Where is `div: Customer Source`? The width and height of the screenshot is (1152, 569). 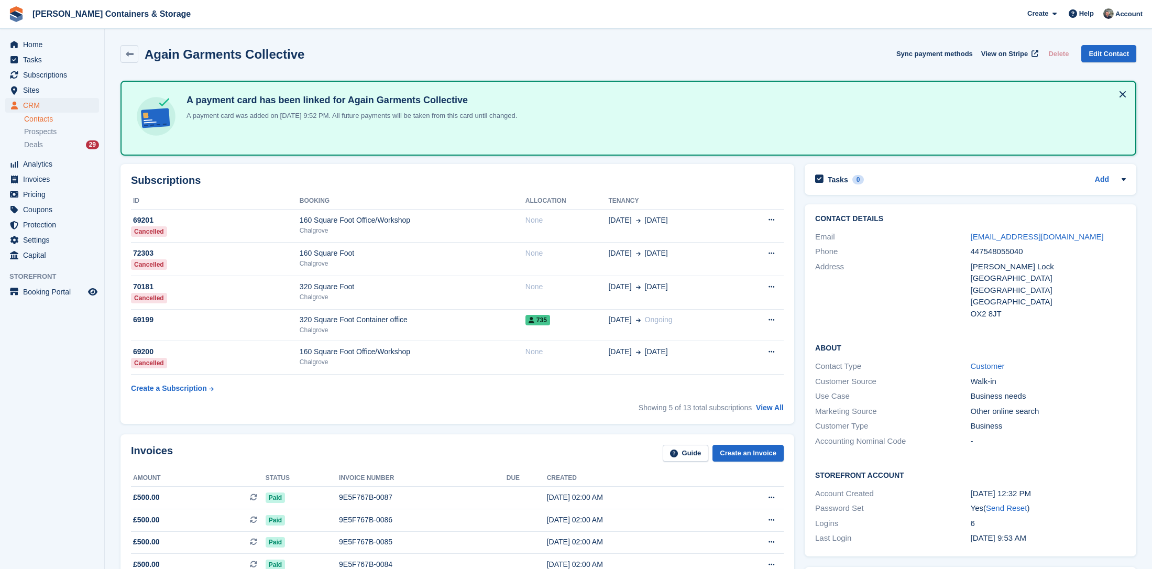 div: Customer Source is located at coordinates (893, 381).